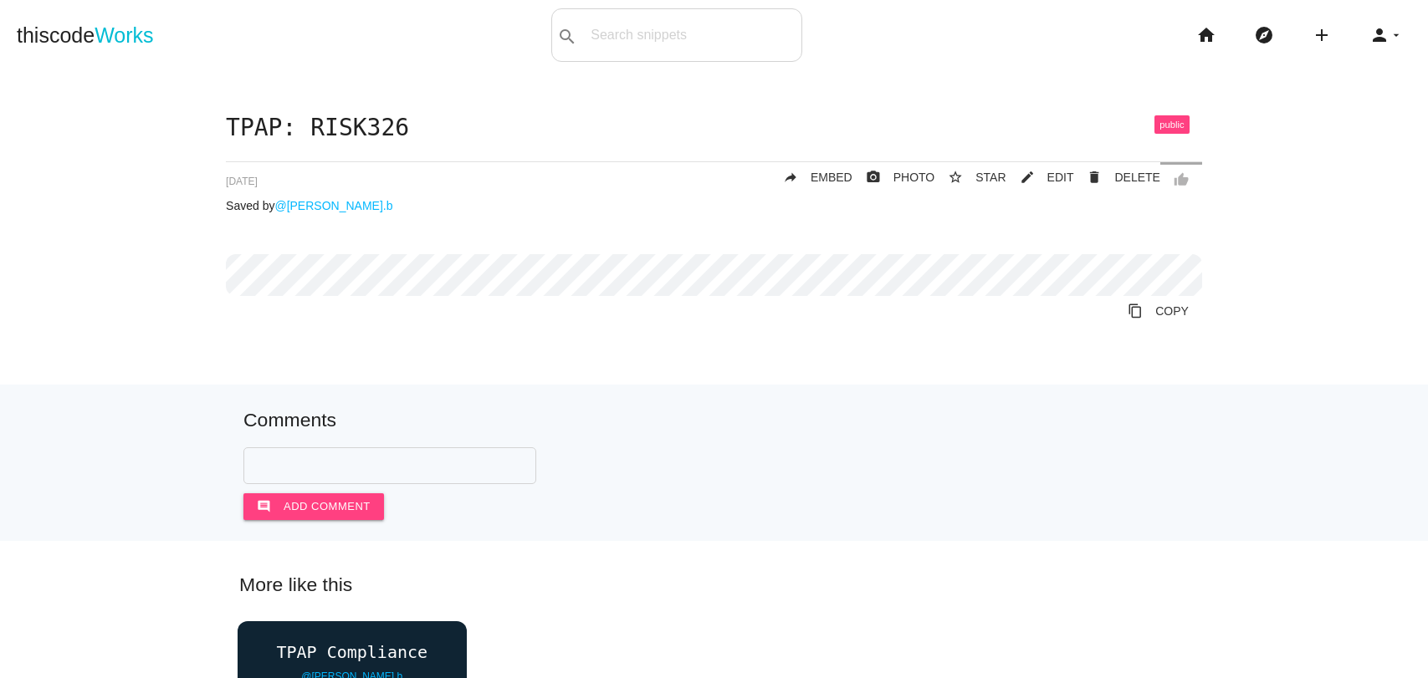 The image size is (1428, 678). Describe the element at coordinates (263, 507) in the screenshot. I see `i: comment` at that location.